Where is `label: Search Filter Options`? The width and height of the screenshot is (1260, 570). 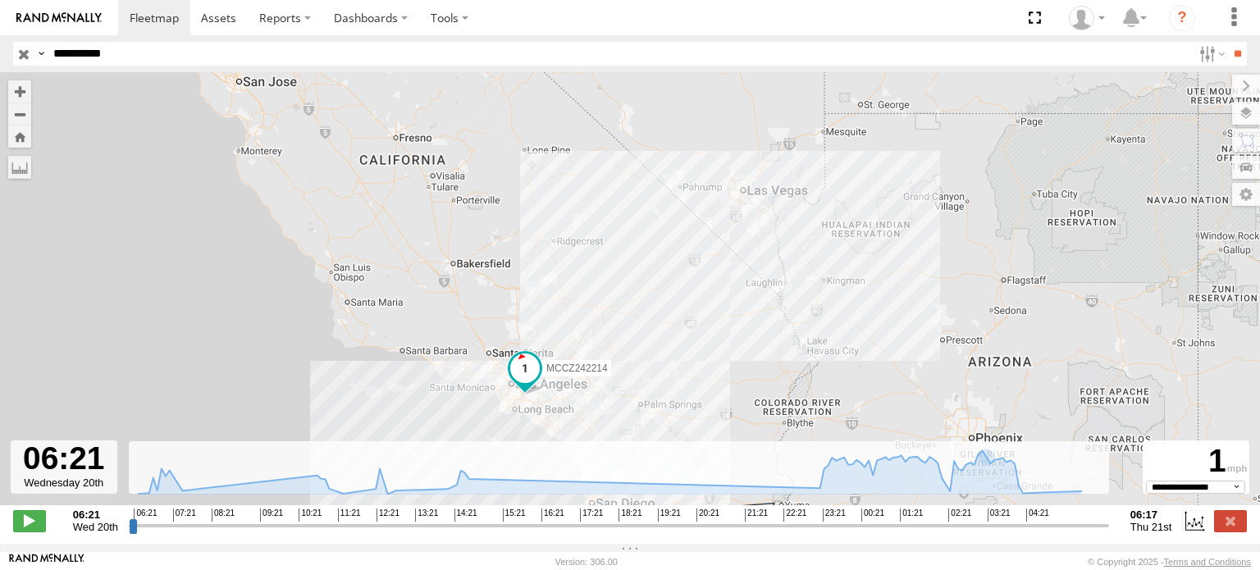
label: Search Filter Options is located at coordinates (1210, 53).